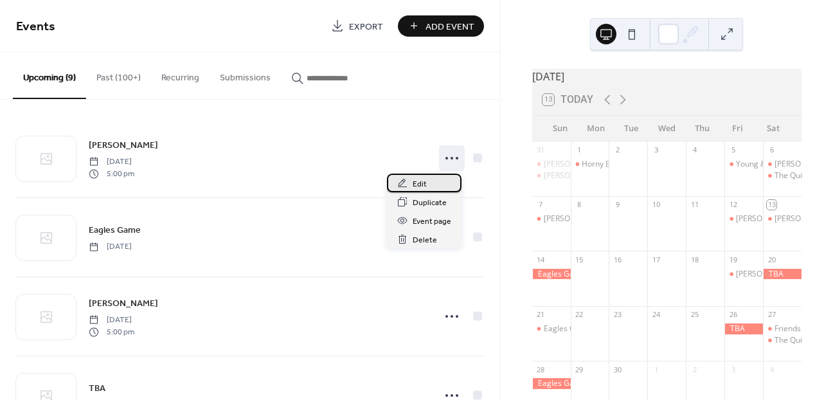 The width and height of the screenshot is (833, 400). Describe the element at coordinates (773, 129) in the screenshot. I see `div: Sat` at that location.